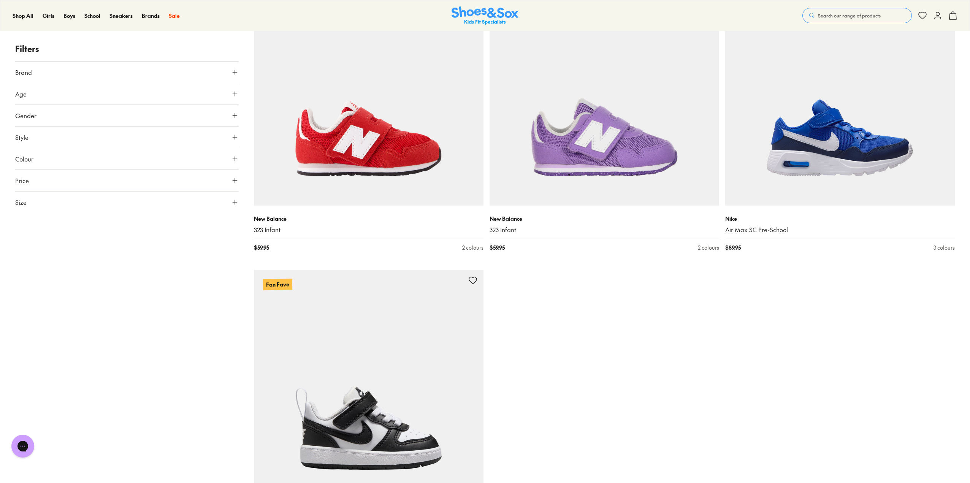  What do you see at coordinates (92, 16) in the screenshot?
I see `span: School` at bounding box center [92, 16].